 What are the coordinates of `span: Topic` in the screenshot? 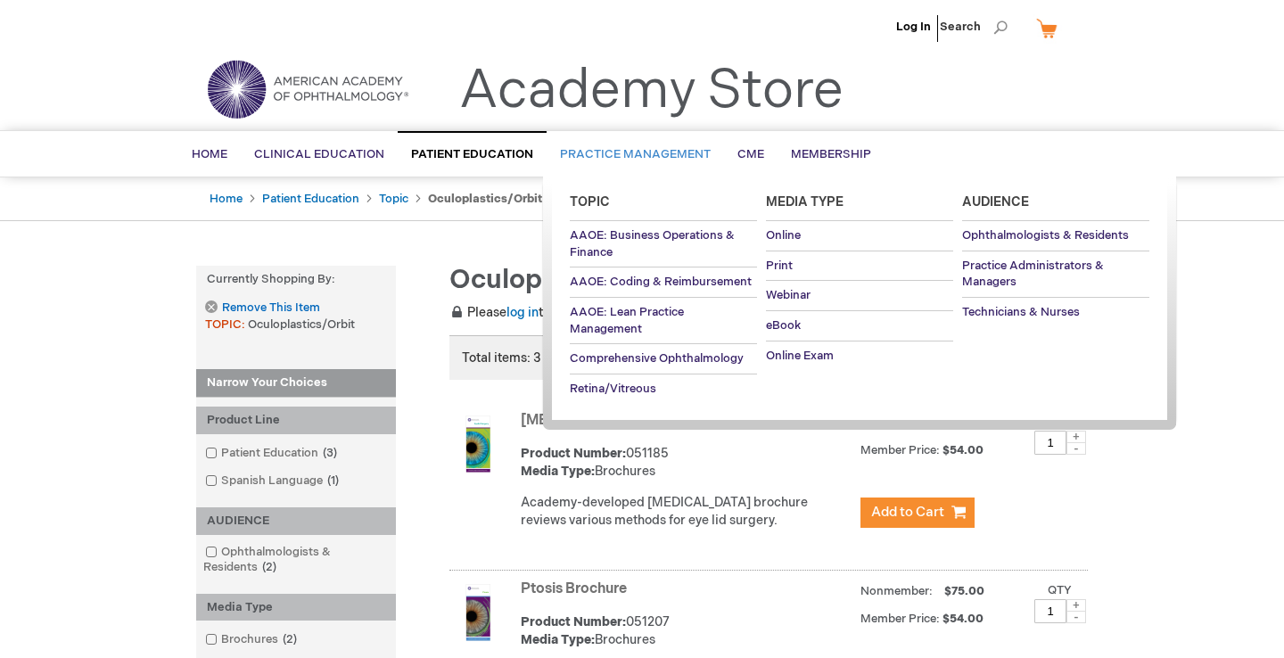 It's located at (589, 202).